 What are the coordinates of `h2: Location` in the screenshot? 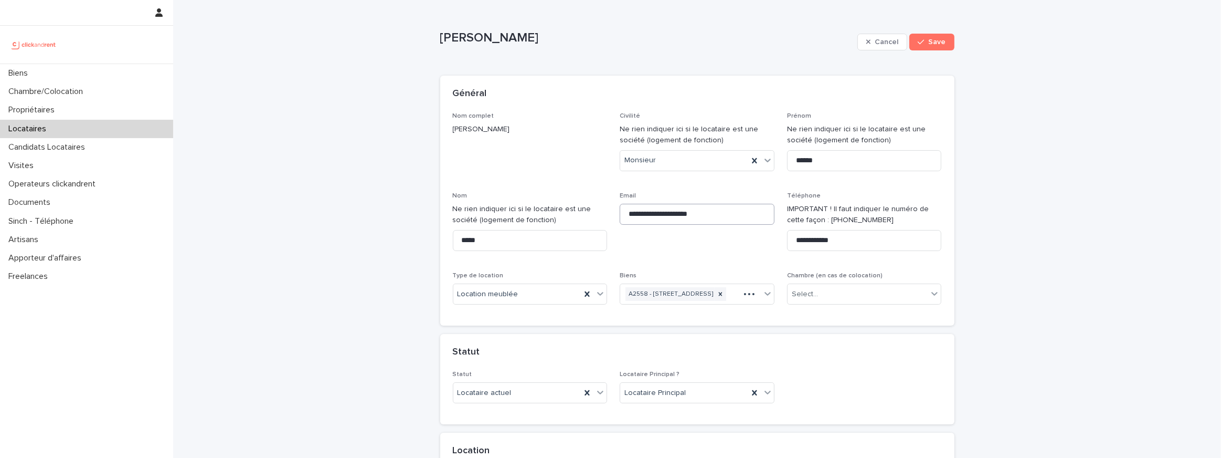 It's located at (471, 451).